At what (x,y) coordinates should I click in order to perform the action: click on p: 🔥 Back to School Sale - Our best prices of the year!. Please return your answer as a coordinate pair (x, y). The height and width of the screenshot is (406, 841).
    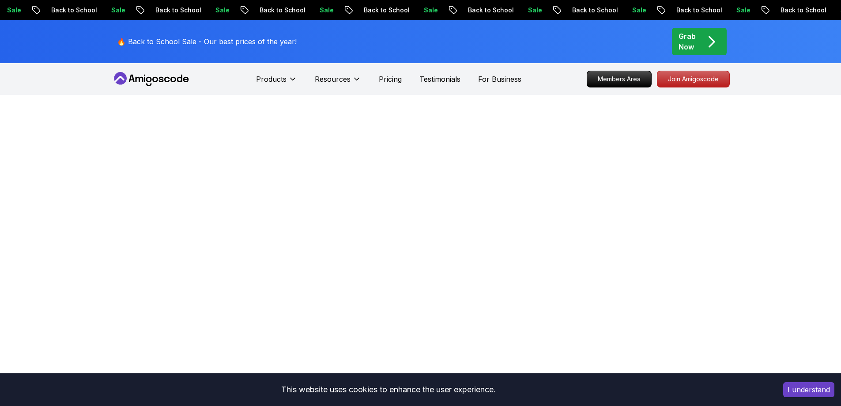
    Looking at the image, I should click on (207, 42).